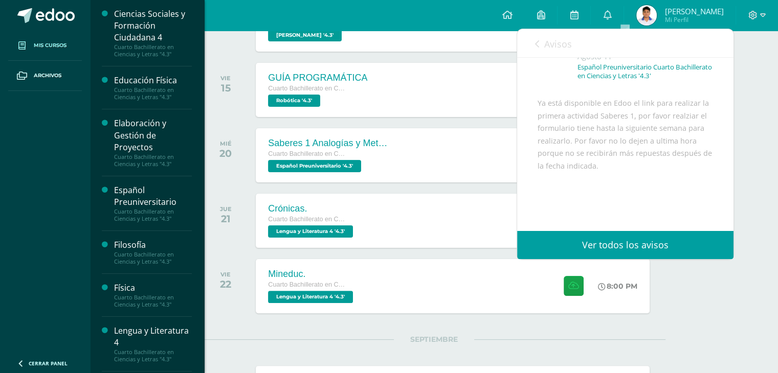 Image resolution: width=778 pixels, height=373 pixels. I want to click on a: Ver todos los avisos, so click(625, 245).